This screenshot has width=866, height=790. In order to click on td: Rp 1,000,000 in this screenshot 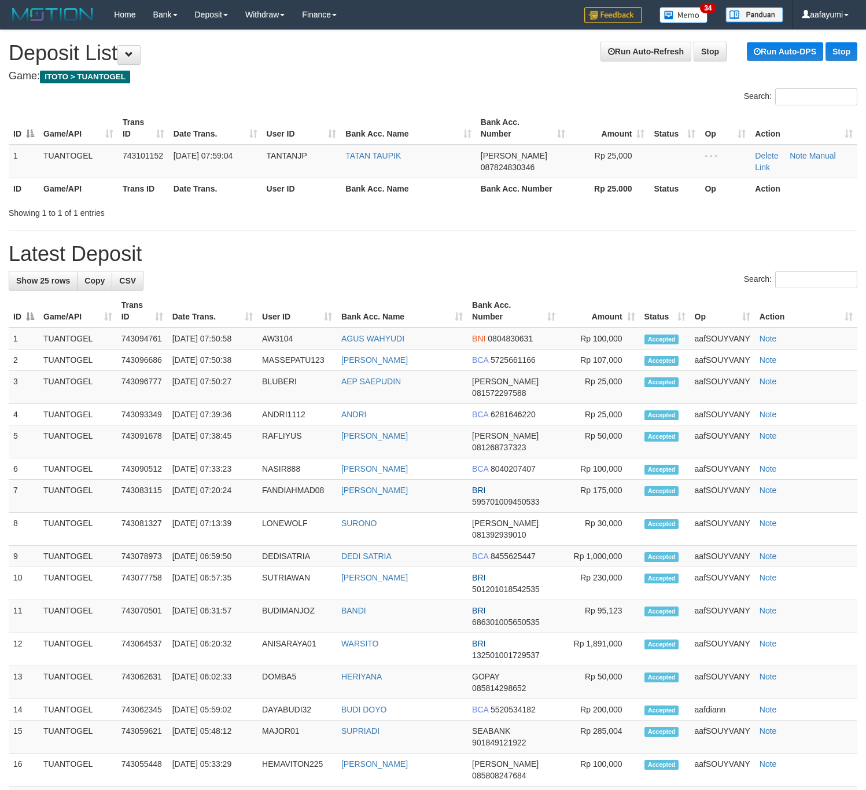, I will do `click(600, 556)`.